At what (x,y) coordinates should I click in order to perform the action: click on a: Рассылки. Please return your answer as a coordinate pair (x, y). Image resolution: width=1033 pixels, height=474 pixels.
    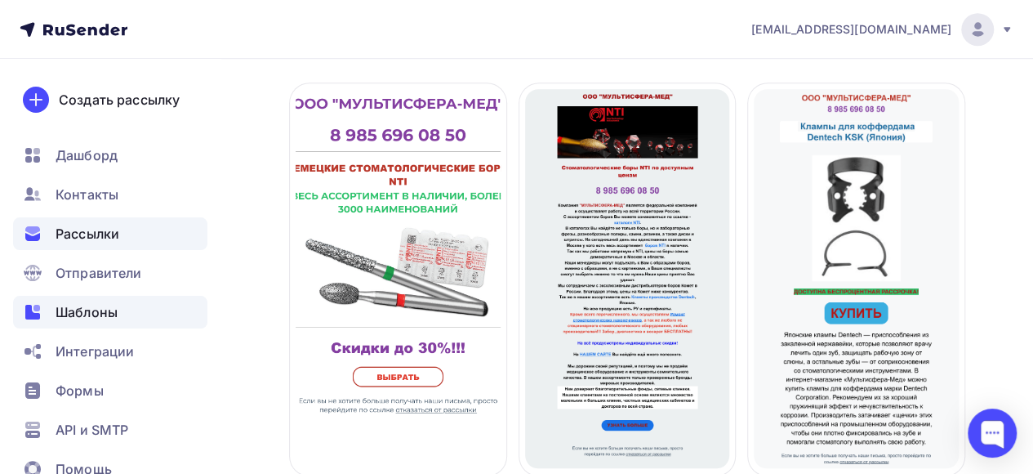
    Looking at the image, I should click on (110, 234).